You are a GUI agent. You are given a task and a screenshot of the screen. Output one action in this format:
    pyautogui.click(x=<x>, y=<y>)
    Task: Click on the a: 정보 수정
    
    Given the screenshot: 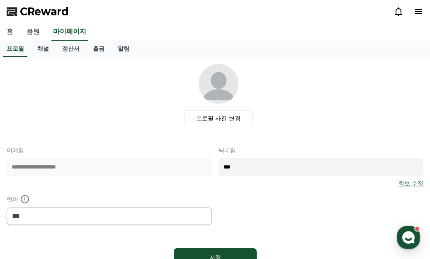 What is the action you would take?
    pyautogui.click(x=411, y=183)
    